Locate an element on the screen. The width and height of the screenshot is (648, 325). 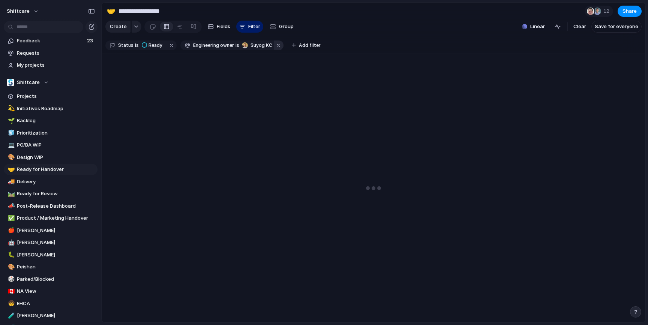
button: Linear is located at coordinates (533, 27).